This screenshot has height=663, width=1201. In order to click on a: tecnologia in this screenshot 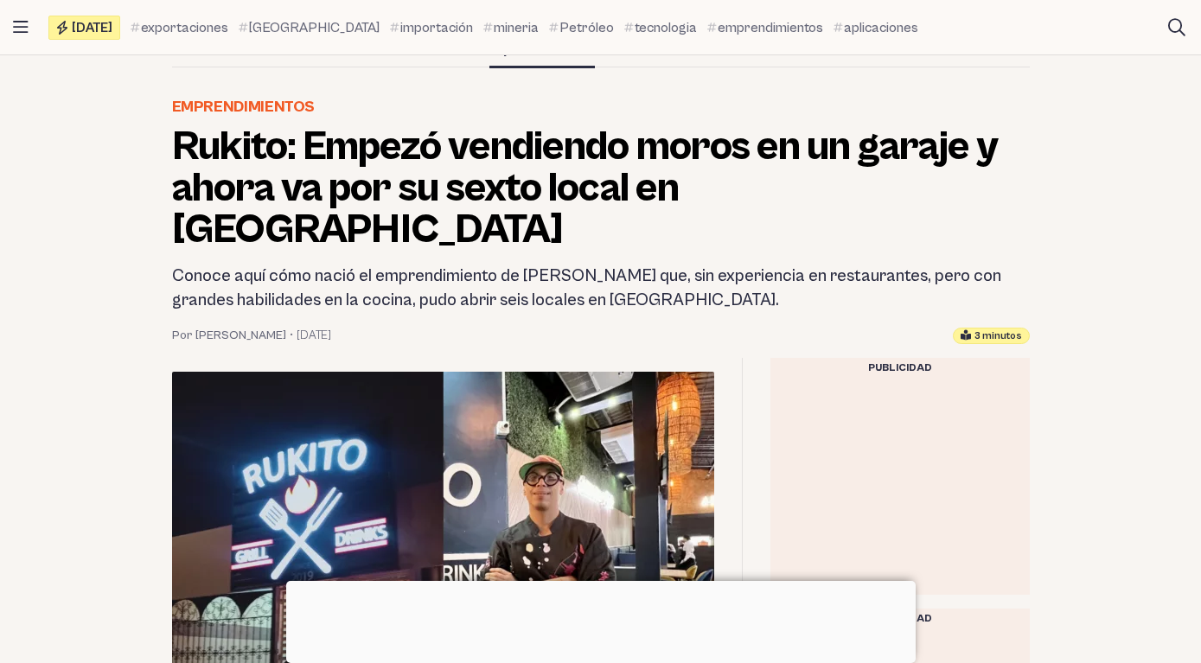, I will do `click(661, 28)`.